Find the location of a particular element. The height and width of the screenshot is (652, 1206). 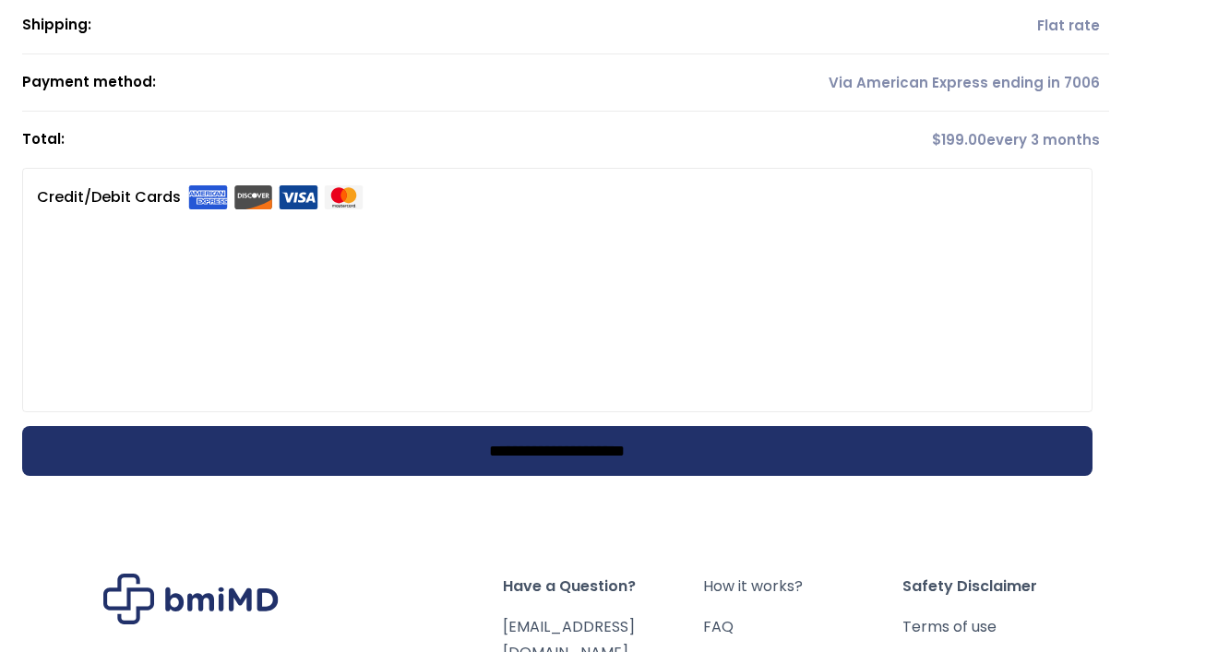

a: How it works? is located at coordinates (803, 587).